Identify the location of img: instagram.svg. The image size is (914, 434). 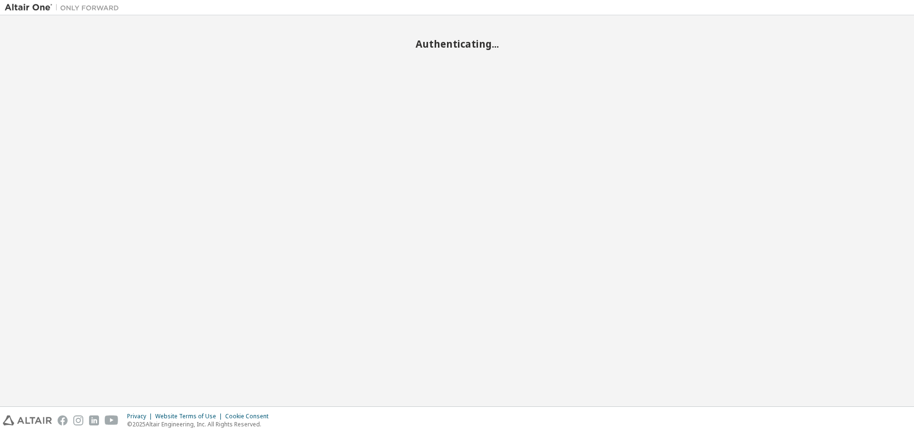
(78, 420).